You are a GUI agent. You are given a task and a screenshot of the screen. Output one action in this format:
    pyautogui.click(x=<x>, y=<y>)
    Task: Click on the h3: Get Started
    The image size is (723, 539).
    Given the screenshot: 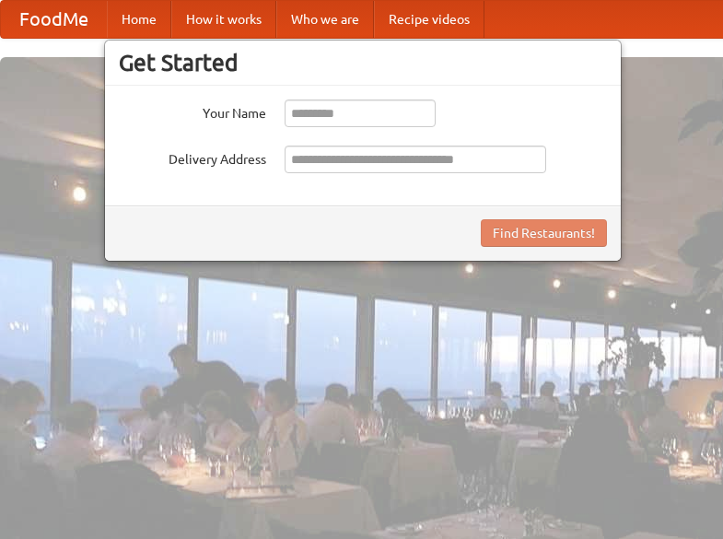 What is the action you would take?
    pyautogui.click(x=363, y=63)
    